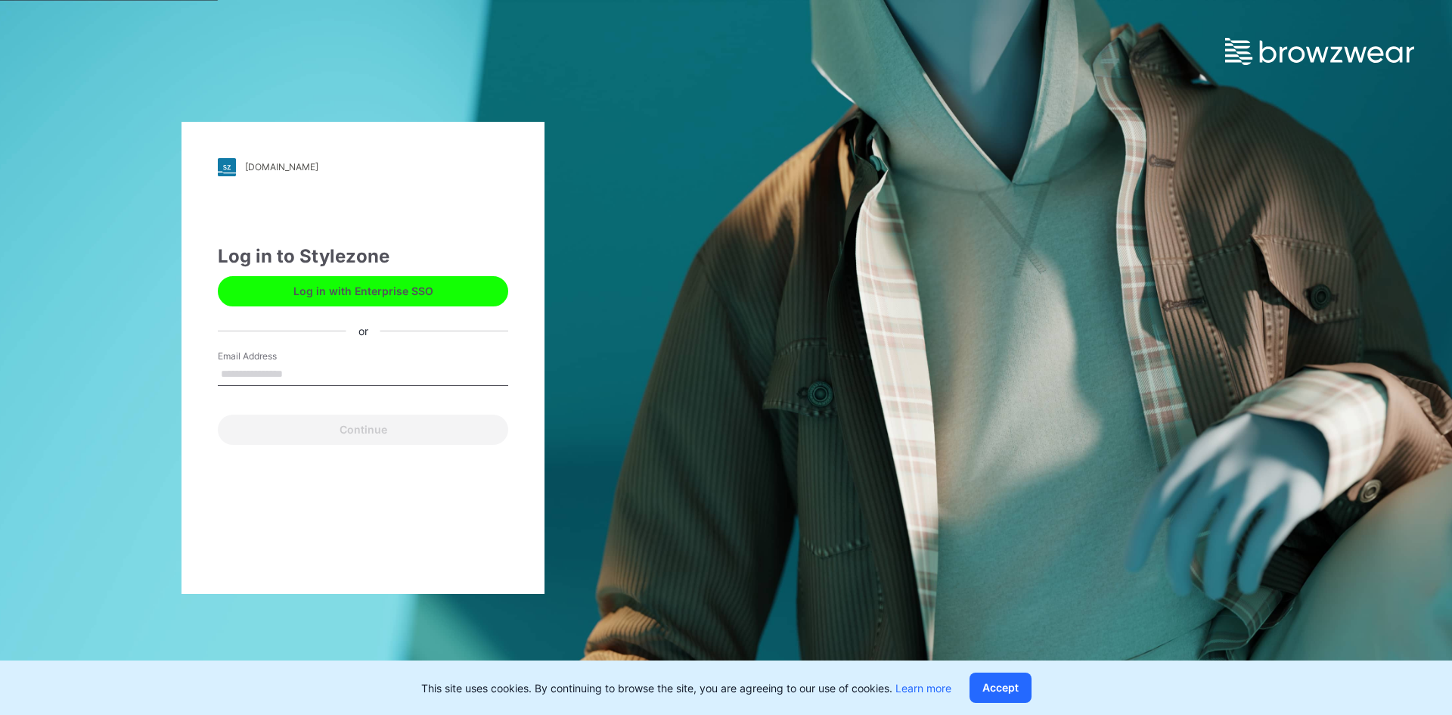 The height and width of the screenshot is (715, 1452). What do you see at coordinates (363, 256) in the screenshot?
I see `div: Log in to Stylezone` at bounding box center [363, 256].